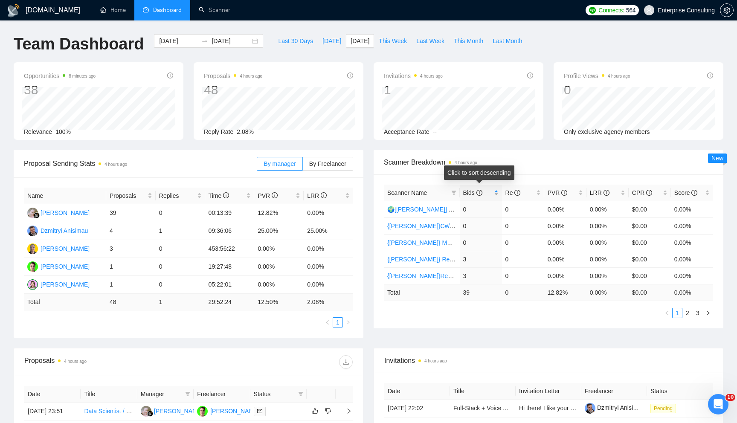 The width and height of the screenshot is (737, 423). I want to click on button: This Month, so click(468, 41).